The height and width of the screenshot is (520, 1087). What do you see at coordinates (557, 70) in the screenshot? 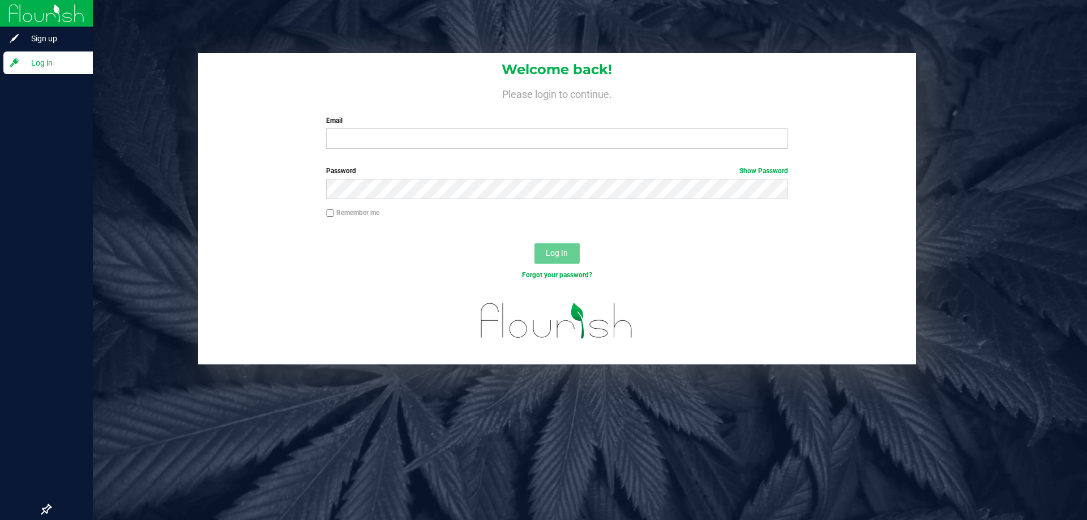
I see `h1: Welcome back!` at bounding box center [557, 70].